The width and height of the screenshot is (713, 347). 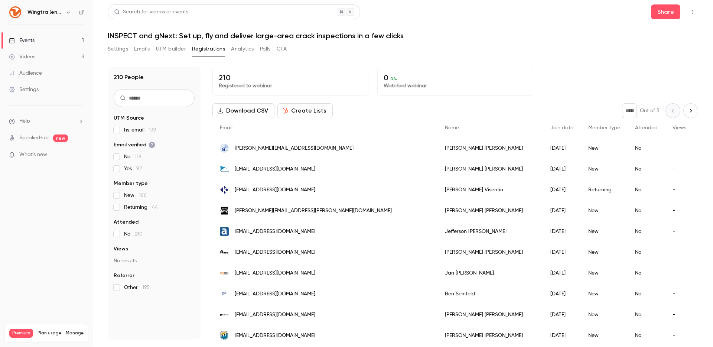 I want to click on span: Plan usage, so click(x=49, y=333).